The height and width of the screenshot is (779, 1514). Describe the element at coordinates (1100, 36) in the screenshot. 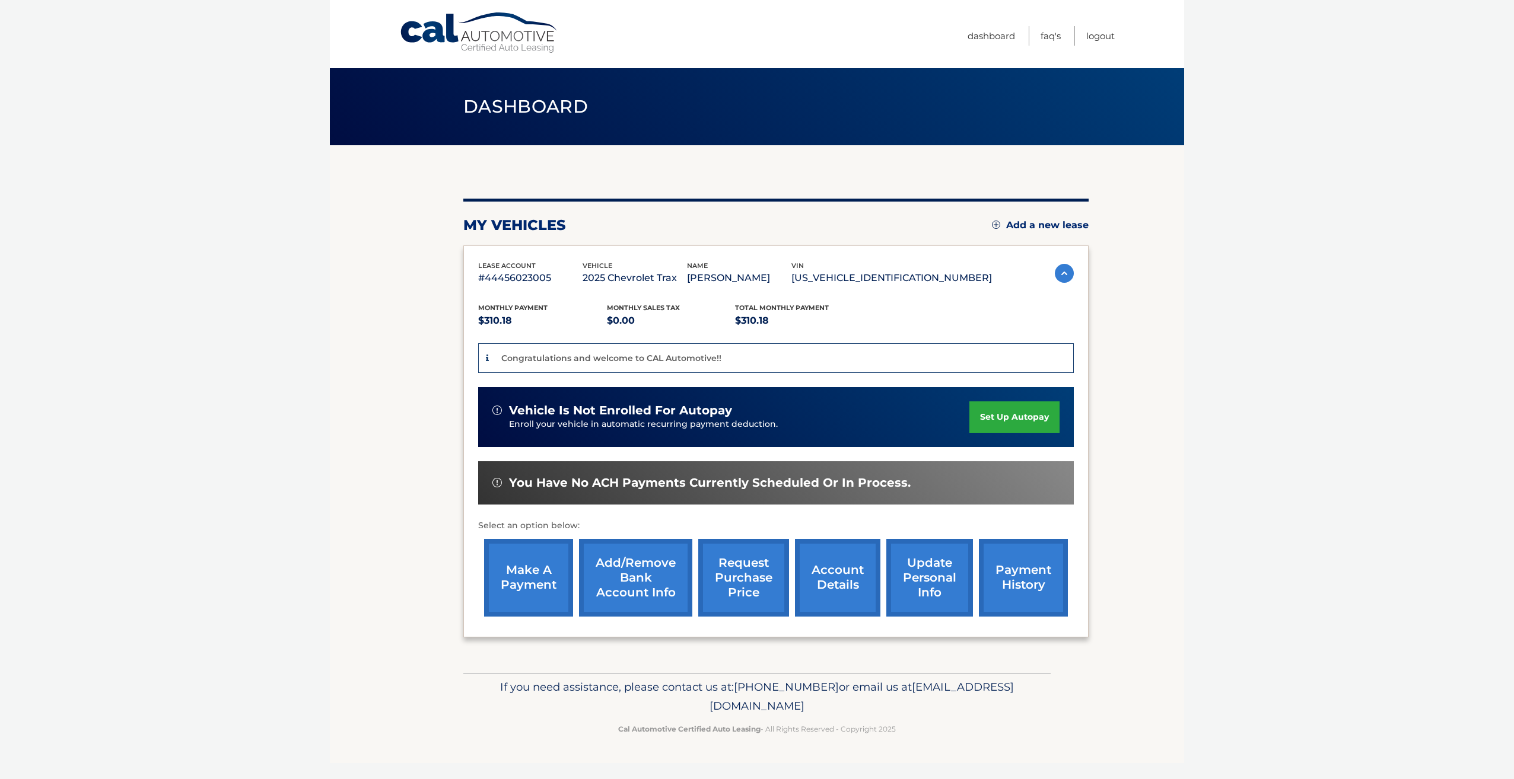

I see `a: Logout` at that location.